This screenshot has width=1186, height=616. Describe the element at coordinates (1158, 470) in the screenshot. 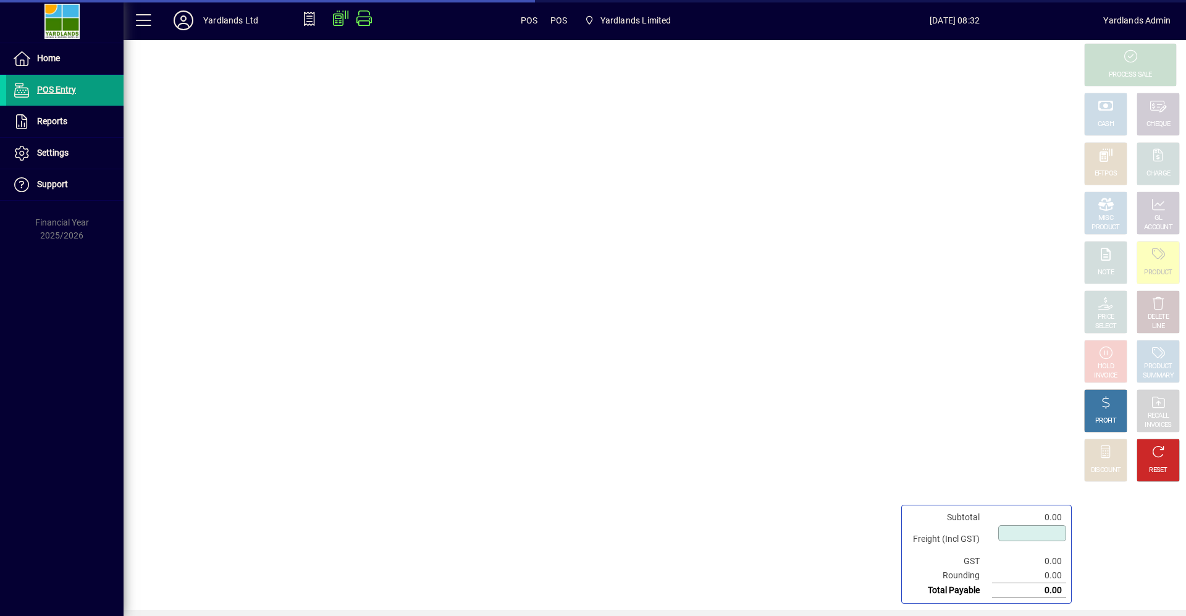

I see `div: RESET` at that location.